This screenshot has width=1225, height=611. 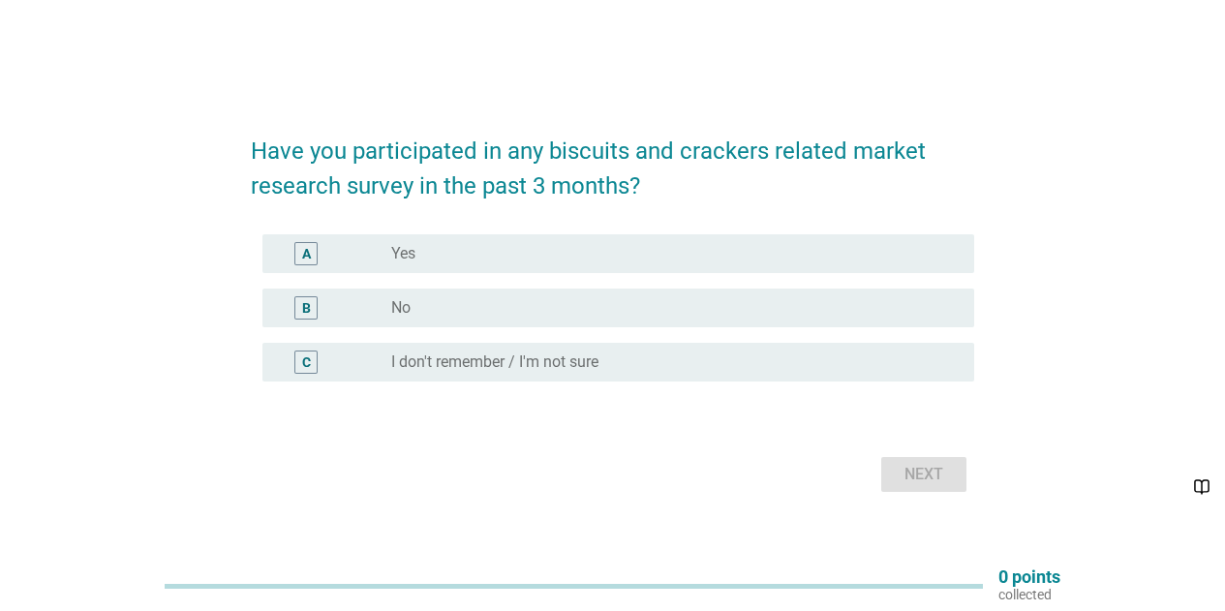 What do you see at coordinates (403, 254) in the screenshot?
I see `label: Yes` at bounding box center [403, 254].